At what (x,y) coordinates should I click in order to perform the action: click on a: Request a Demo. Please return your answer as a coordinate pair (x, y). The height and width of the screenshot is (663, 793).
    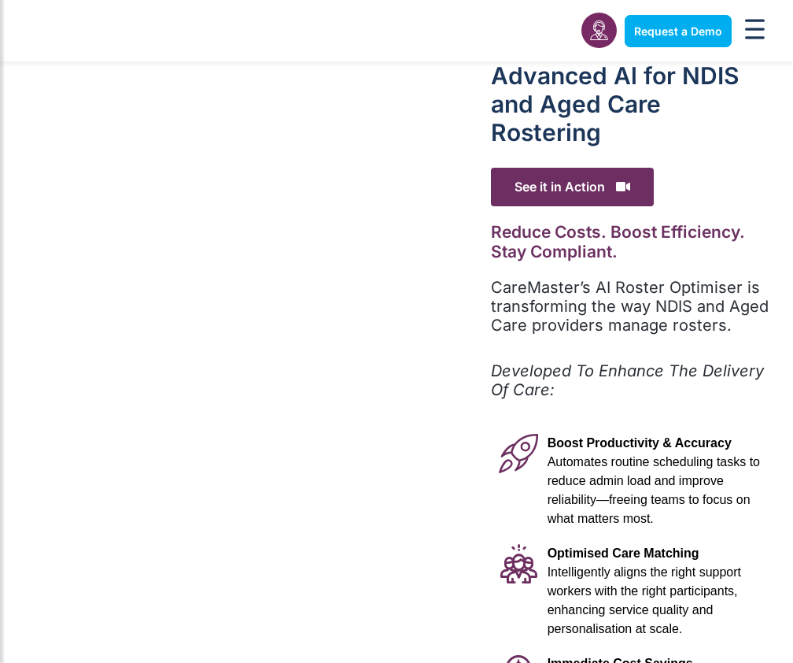
    Looking at the image, I should click on (678, 31).